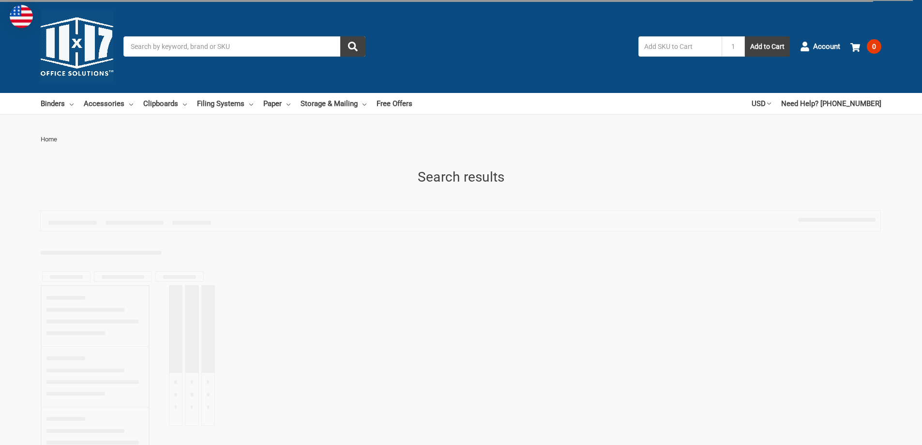  Describe the element at coordinates (77, 46) in the screenshot. I see `img: 11x17z.com` at that location.